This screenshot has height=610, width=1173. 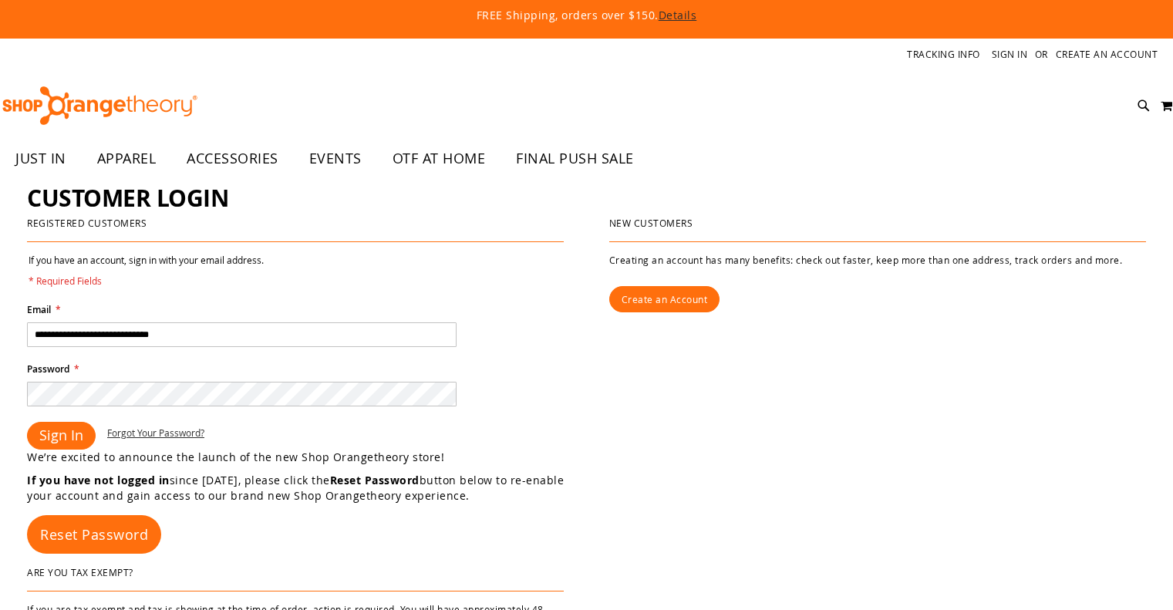 What do you see at coordinates (146, 281) in the screenshot?
I see `span: * Required Fields` at bounding box center [146, 281].